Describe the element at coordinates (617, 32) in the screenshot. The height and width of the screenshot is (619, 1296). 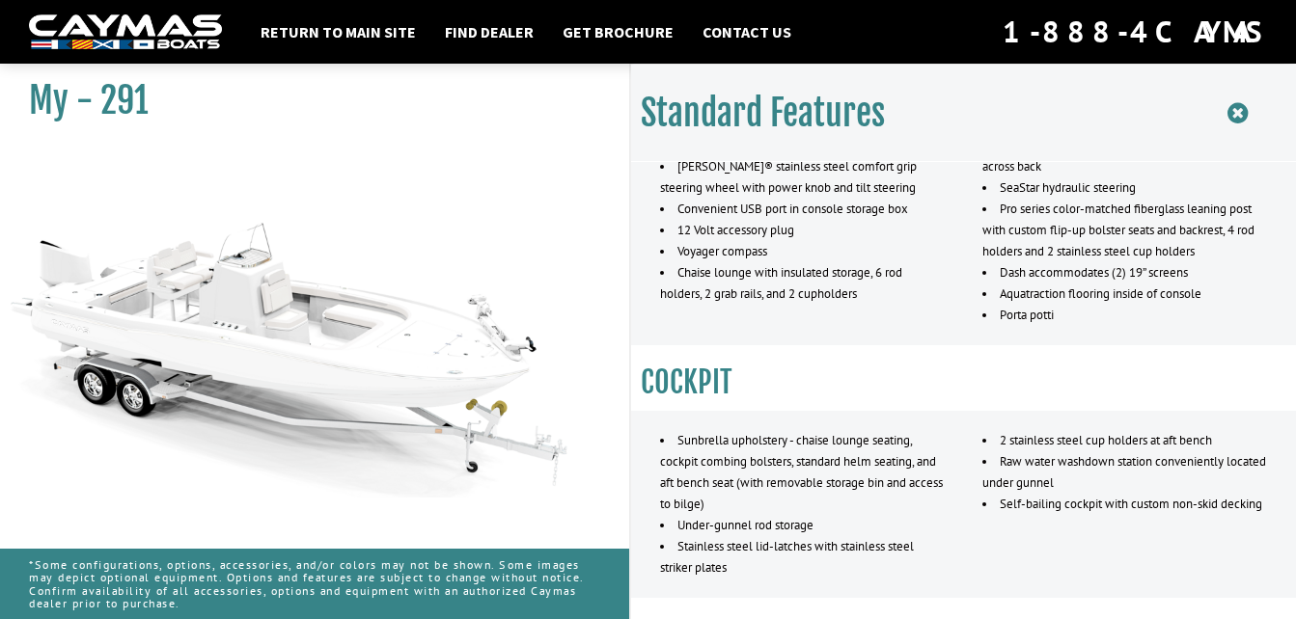
I see `a: Get Brochure` at that location.